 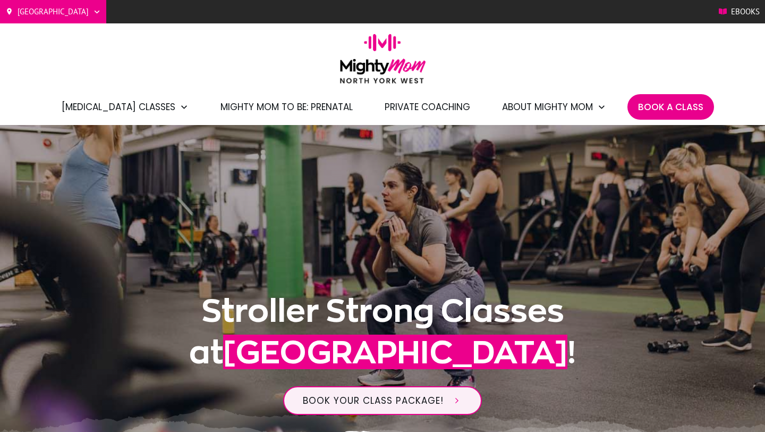 What do you see at coordinates (554, 107) in the screenshot?
I see `a: About Mighty Mom` at bounding box center [554, 107].